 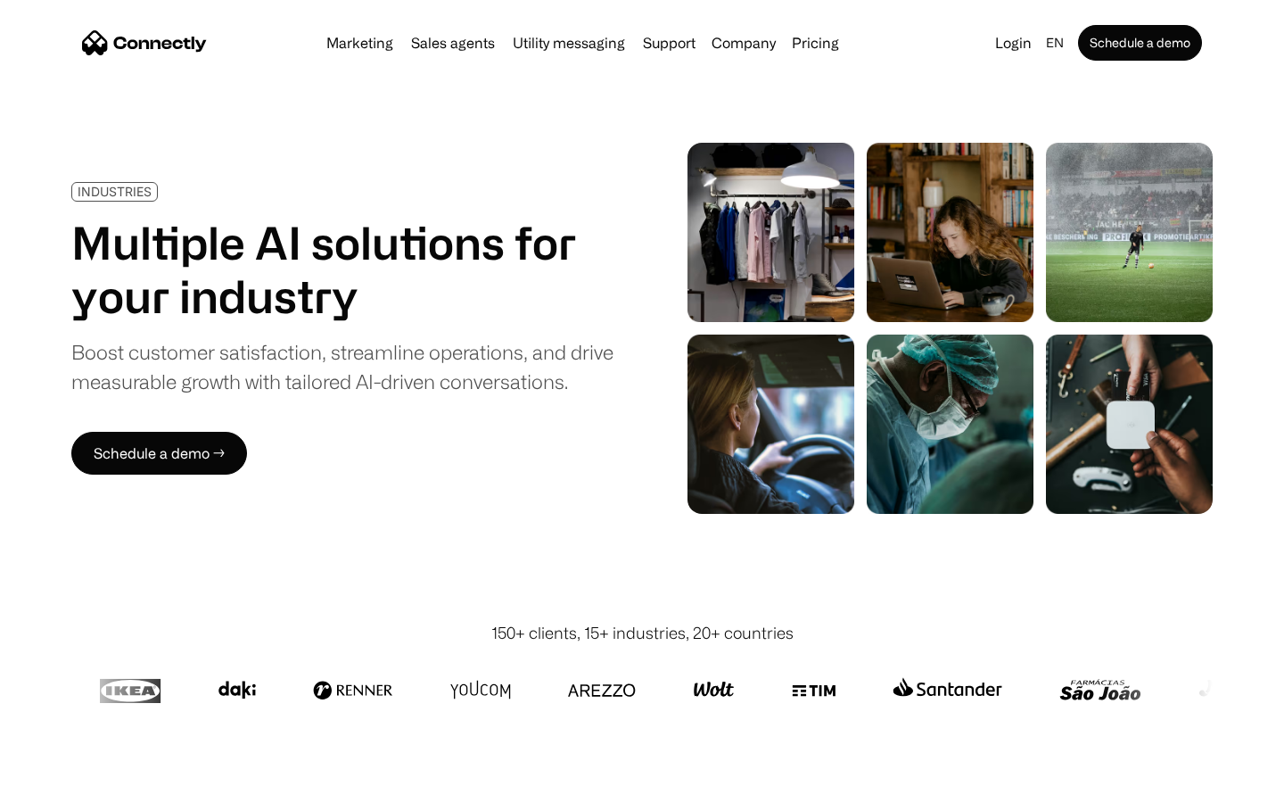 I want to click on a: Schedule a demo →, so click(x=159, y=453).